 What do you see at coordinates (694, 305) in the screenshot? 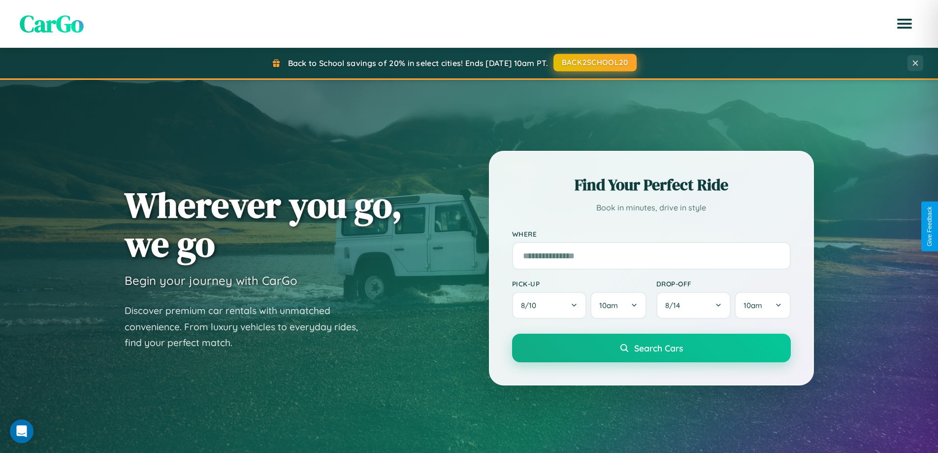
I see `button: 8/14` at bounding box center [694, 305].